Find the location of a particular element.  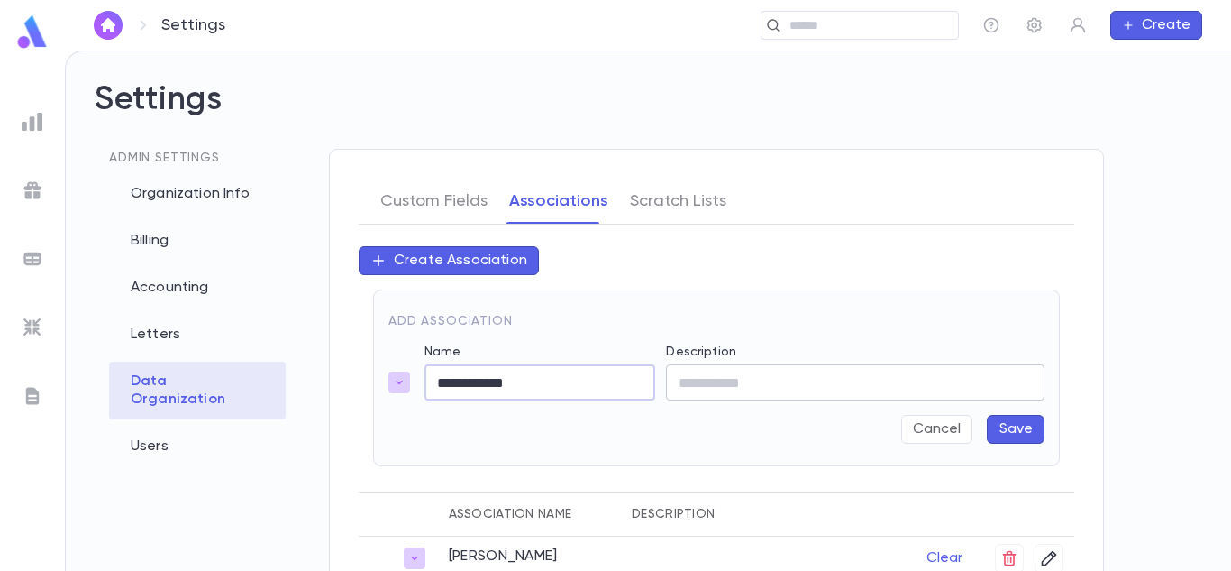

img: reports_grey.c525e4749d1bce6a11f5fe2a8de1b229.svg is located at coordinates (32, 122).